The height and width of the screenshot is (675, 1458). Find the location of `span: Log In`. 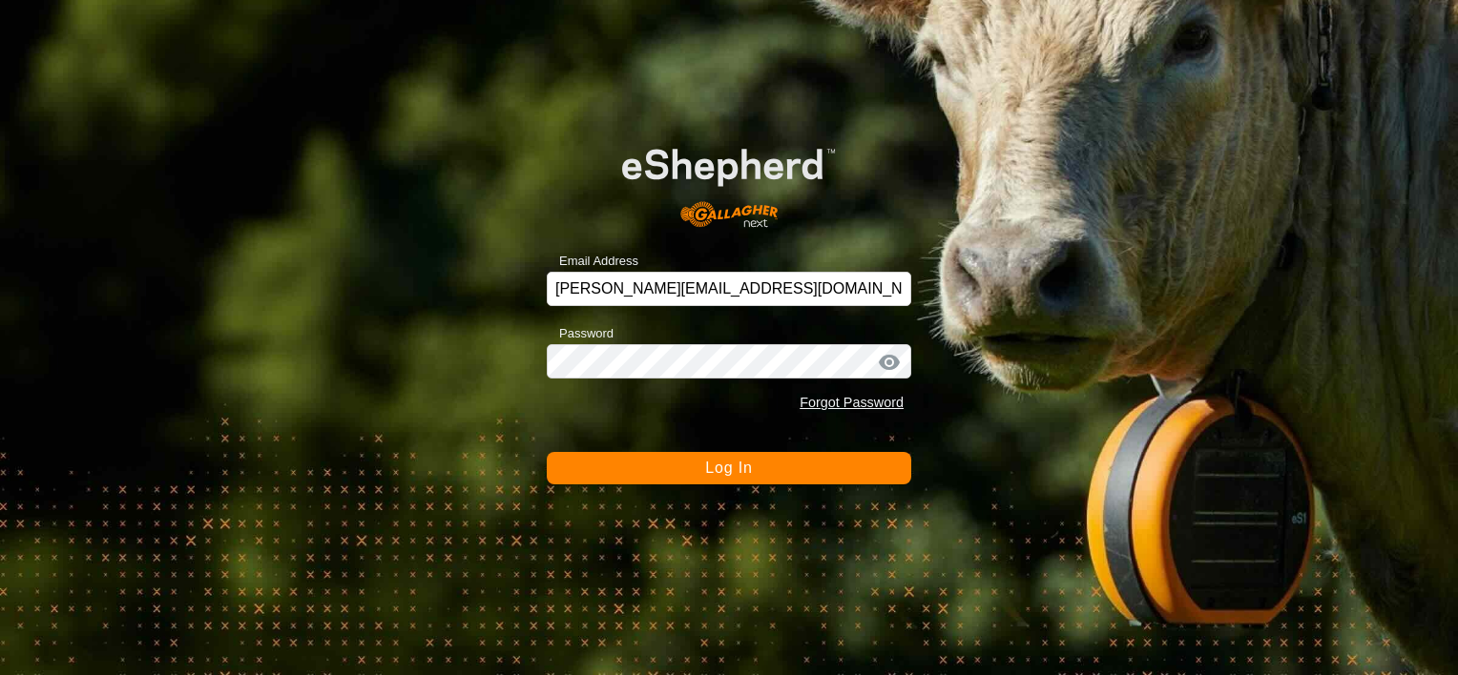

span: Log In is located at coordinates (728, 467).